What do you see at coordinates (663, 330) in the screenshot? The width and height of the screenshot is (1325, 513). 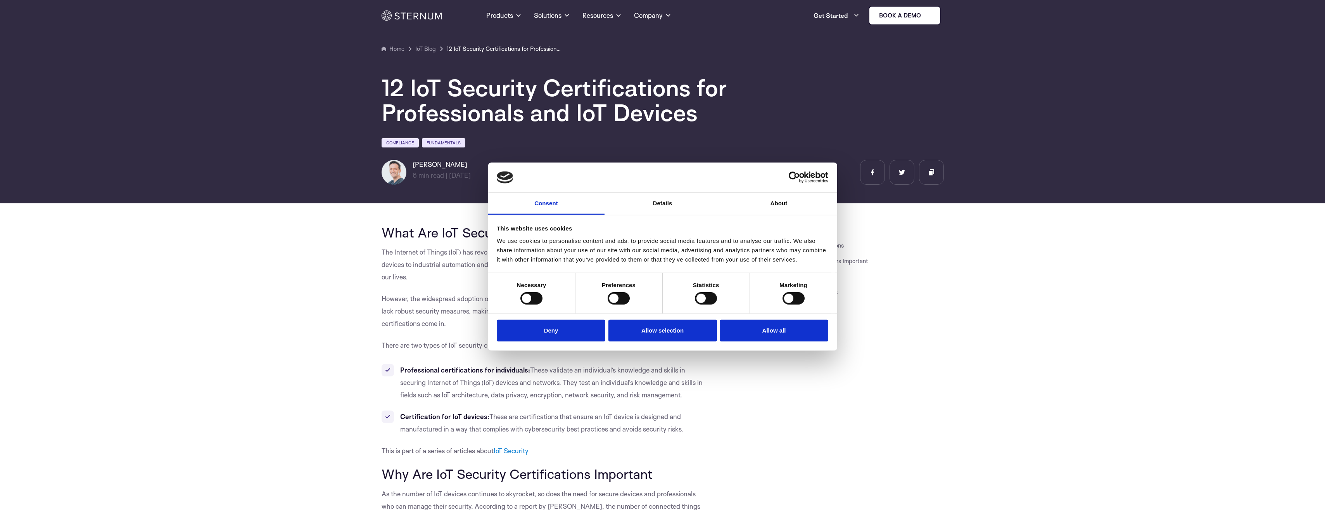 I see `button: Allow selection` at bounding box center [663, 330].